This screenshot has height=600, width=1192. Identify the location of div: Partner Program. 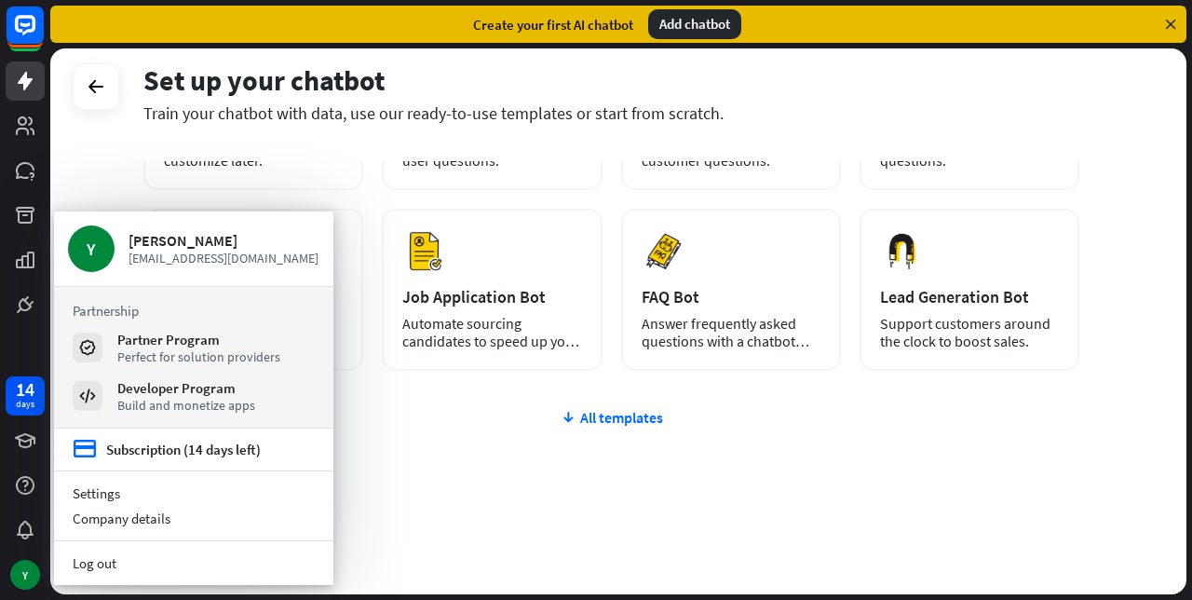
(198, 339).